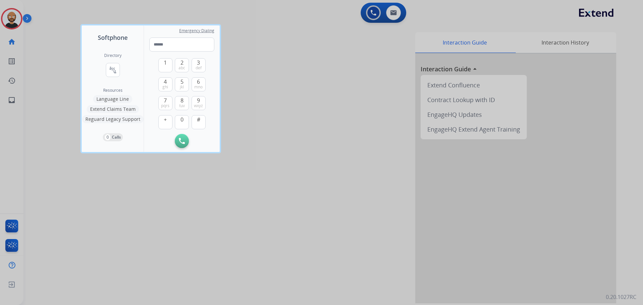 Image resolution: width=643 pixels, height=305 pixels. What do you see at coordinates (113, 99) in the screenshot?
I see `button: Language Line` at bounding box center [113, 99].